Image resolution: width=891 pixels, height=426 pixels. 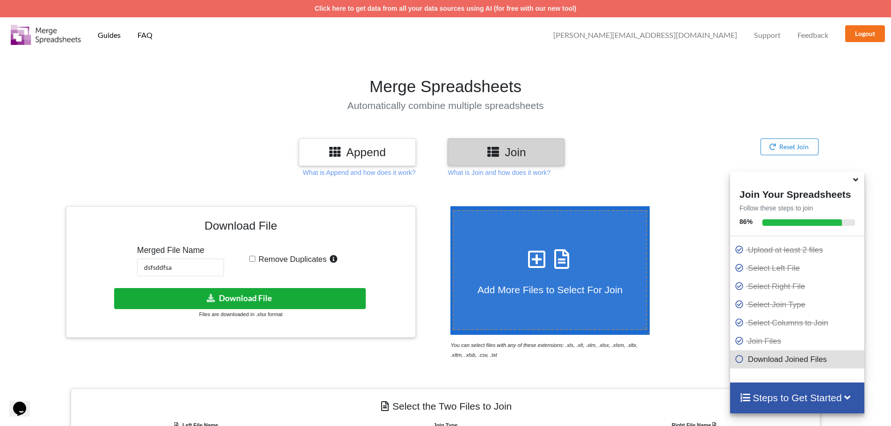 I want to click on input: Enter File Name, so click(x=181, y=268).